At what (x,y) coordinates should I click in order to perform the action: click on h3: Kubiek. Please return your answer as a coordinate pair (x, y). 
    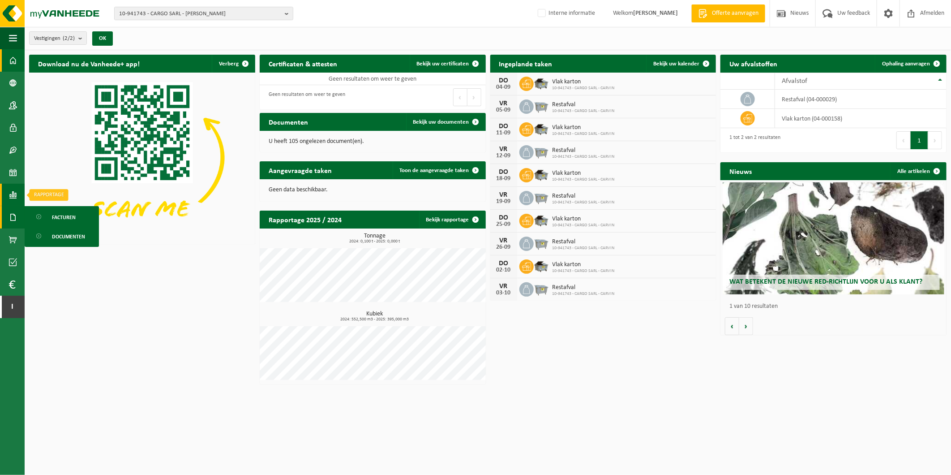
    Looking at the image, I should click on (375, 316).